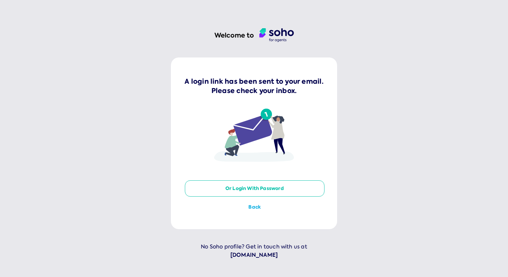 The height and width of the screenshot is (277, 508). I want to click on button: Back, so click(255, 208).